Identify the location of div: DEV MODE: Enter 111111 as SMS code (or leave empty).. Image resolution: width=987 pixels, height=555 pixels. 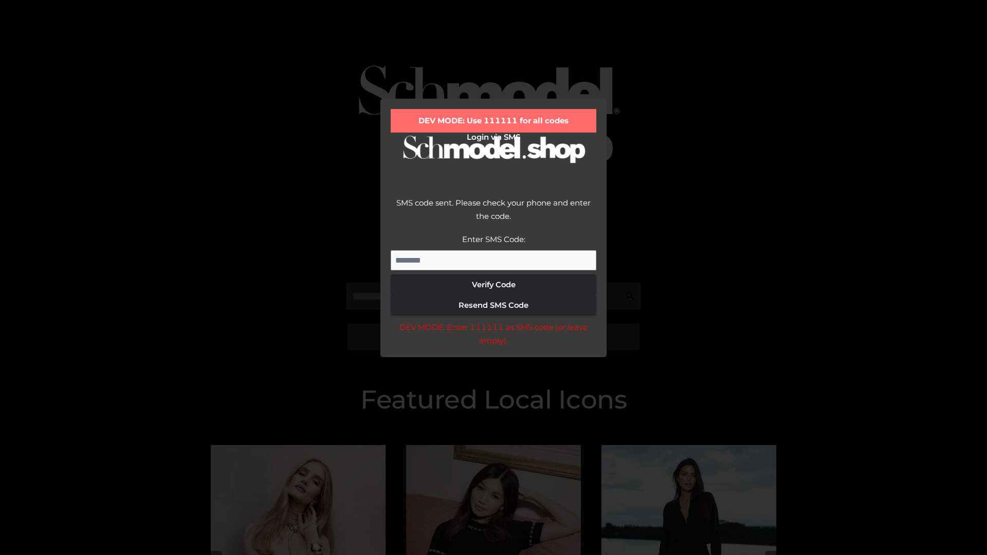
(493, 333).